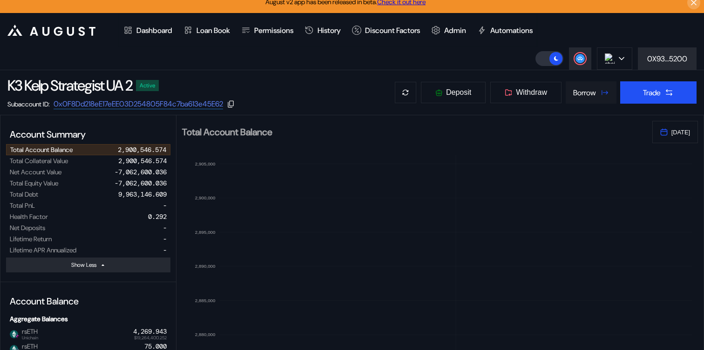  Describe the element at coordinates (511, 30) in the screenshot. I see `div: Automations` at that location.